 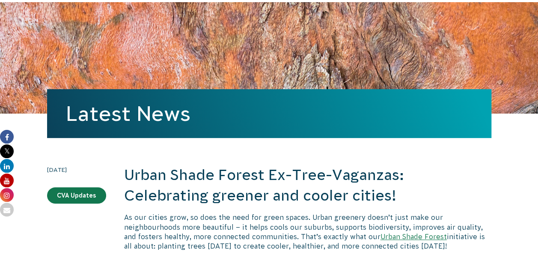 I want to click on a: Latest News, so click(x=128, y=113).